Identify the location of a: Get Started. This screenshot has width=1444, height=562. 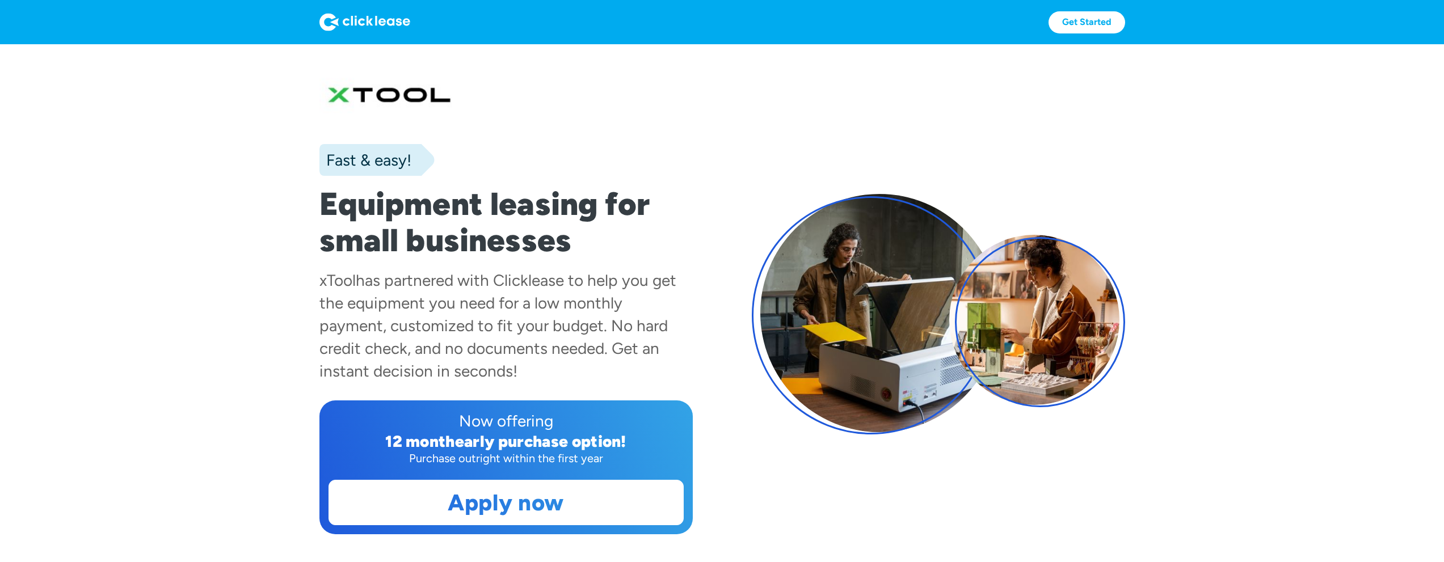
(1086, 22).